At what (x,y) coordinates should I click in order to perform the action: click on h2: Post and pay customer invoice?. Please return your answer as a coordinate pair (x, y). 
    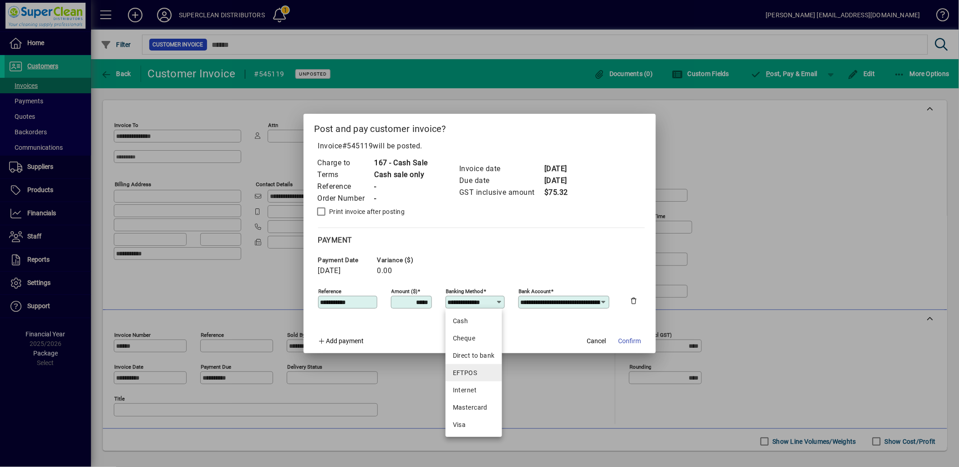
    Looking at the image, I should click on (480, 127).